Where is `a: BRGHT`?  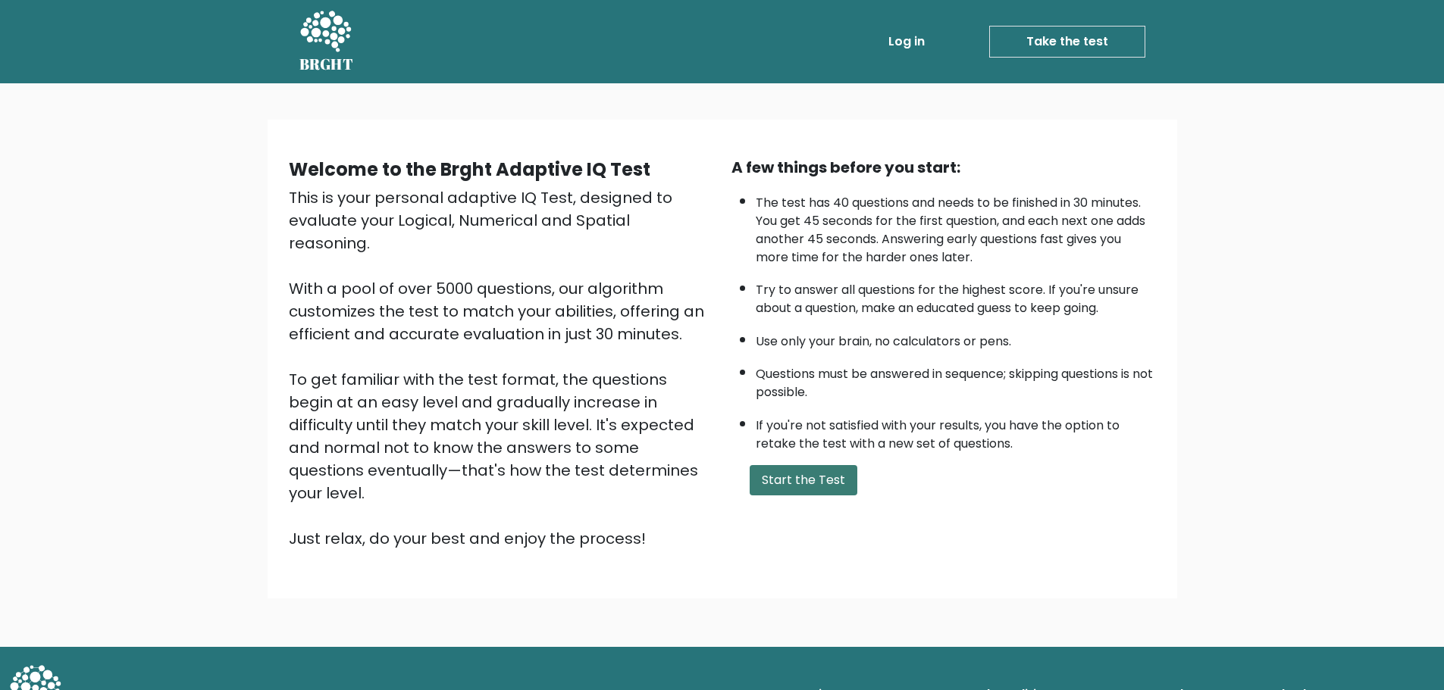
a: BRGHT is located at coordinates (327, 42).